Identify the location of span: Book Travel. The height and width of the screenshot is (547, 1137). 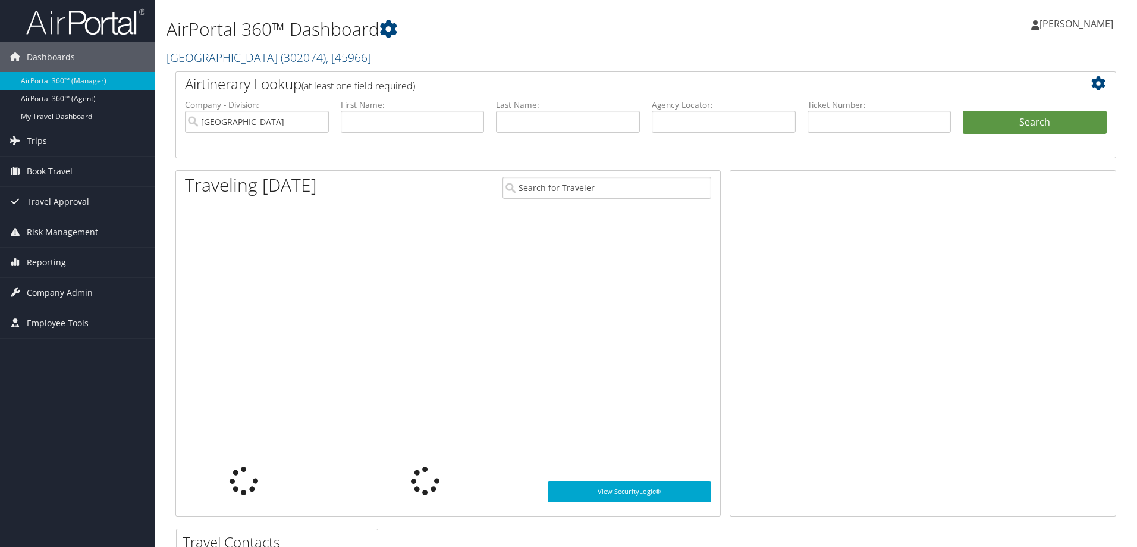
(49, 171).